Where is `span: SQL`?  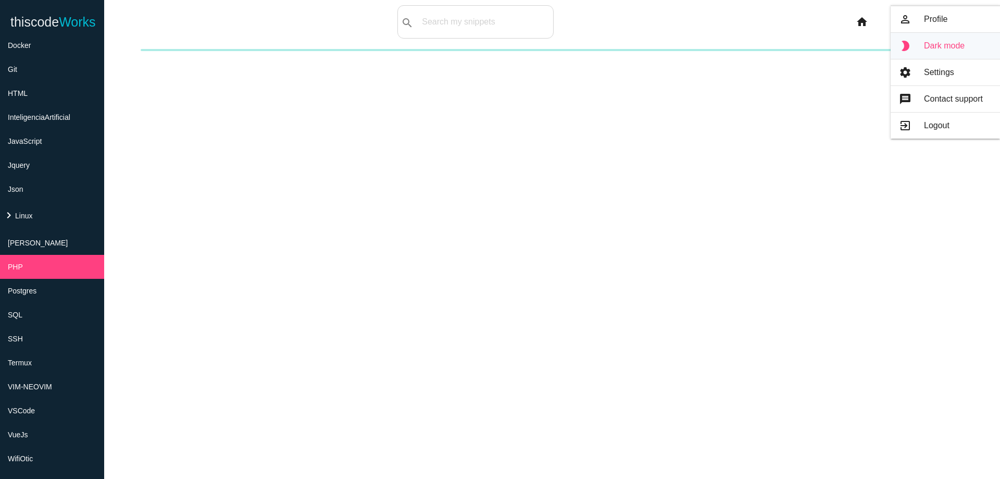
span: SQL is located at coordinates (15, 315).